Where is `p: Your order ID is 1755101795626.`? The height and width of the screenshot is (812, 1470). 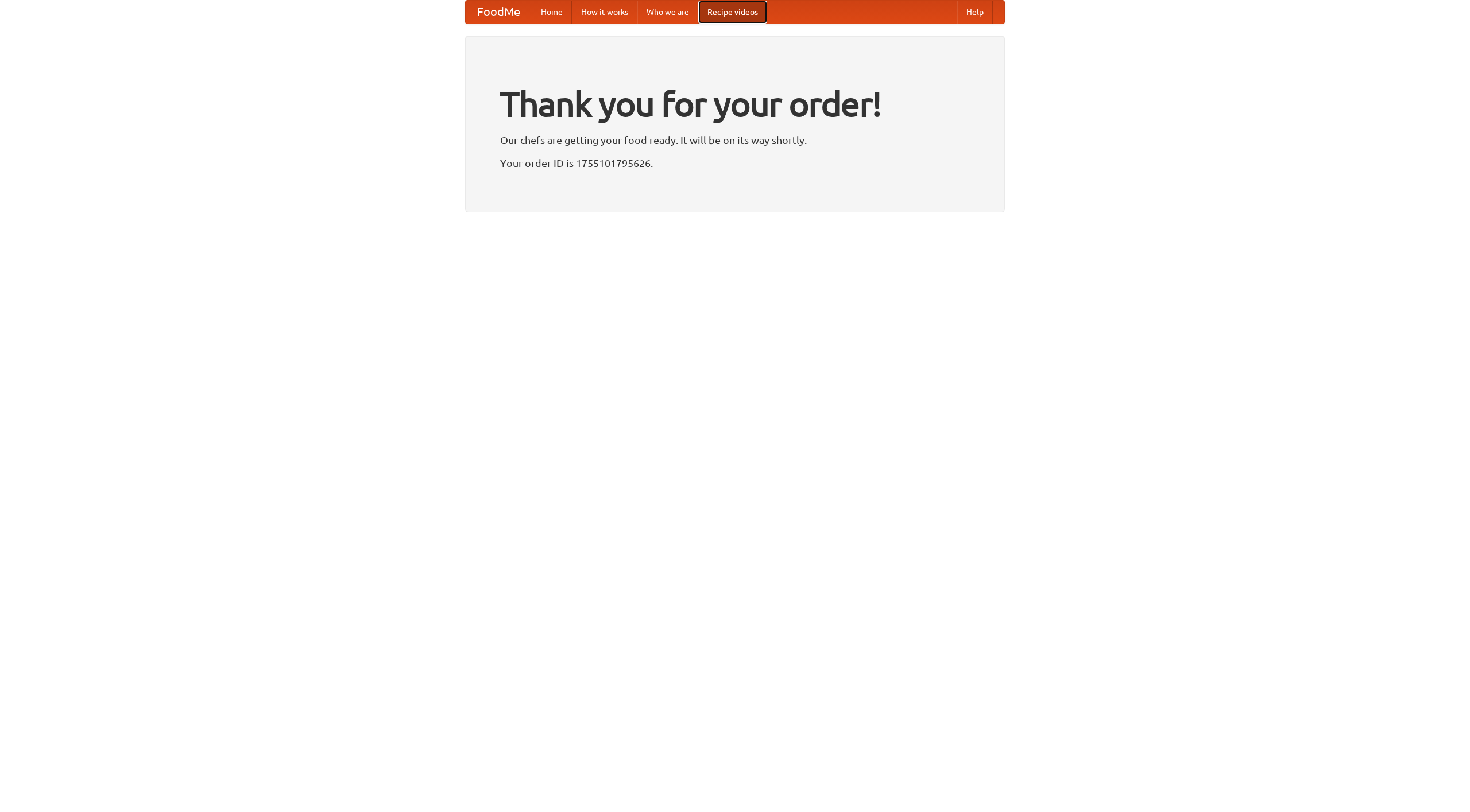
p: Your order ID is 1755101795626. is located at coordinates (735, 163).